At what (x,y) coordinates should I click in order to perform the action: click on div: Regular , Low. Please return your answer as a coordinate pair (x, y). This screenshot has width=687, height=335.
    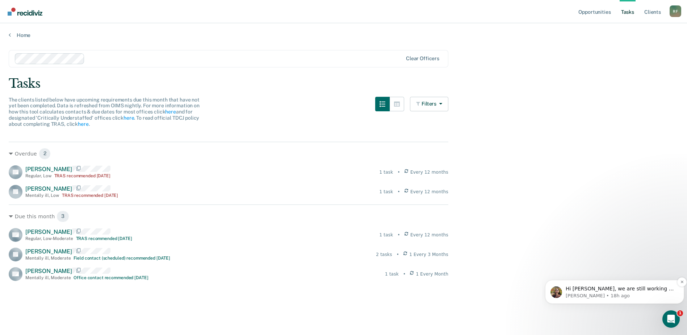
    Looking at the image, I should click on (38, 176).